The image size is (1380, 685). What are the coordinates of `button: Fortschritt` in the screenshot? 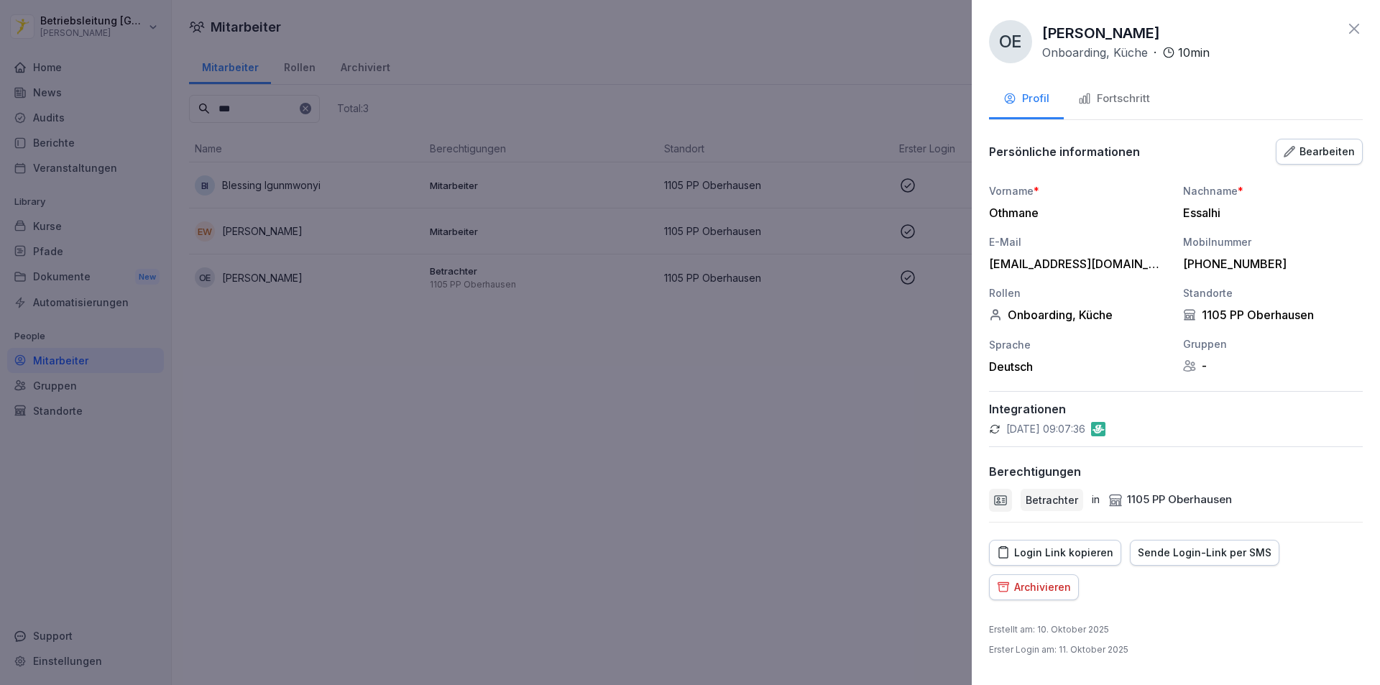 It's located at (1114, 100).